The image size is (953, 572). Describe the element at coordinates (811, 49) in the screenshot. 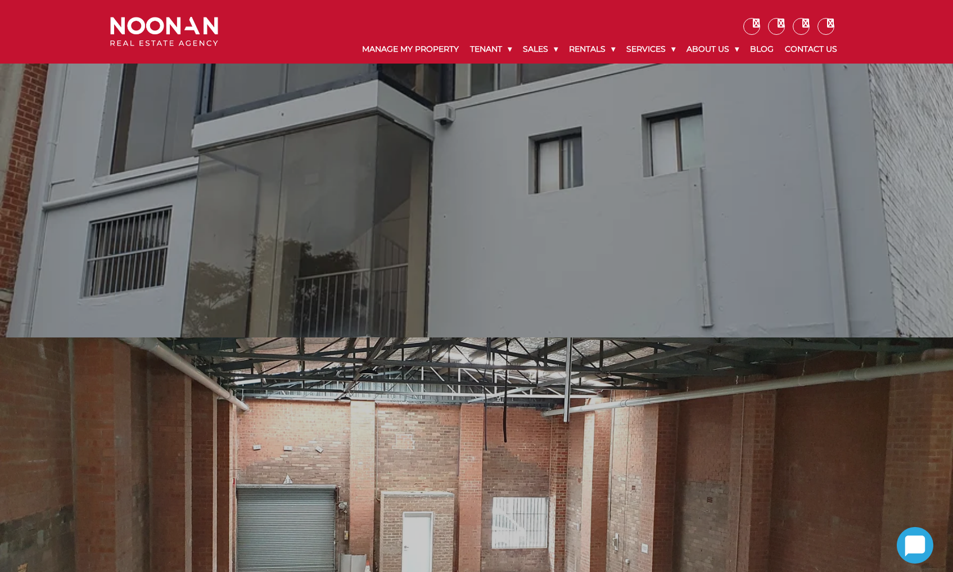

I see `a: Contact Us` at that location.